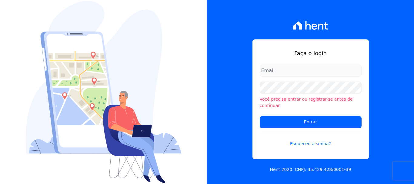 The width and height of the screenshot is (414, 184). I want to click on a: Esqueceu a senha?, so click(311, 140).